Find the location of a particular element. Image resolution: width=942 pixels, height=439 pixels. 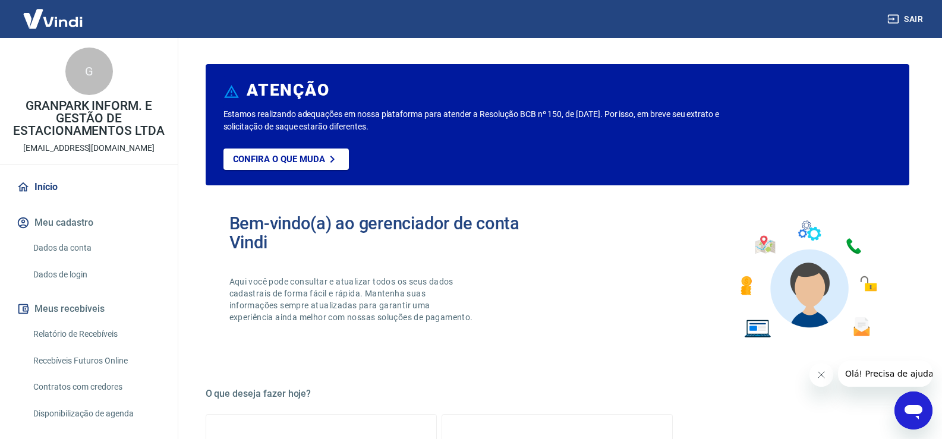

p: Aqui você pode consultar e atualizar todos os seus dados cadastrais de forma fácil e rápida. Mant... is located at coordinates (352, 299).